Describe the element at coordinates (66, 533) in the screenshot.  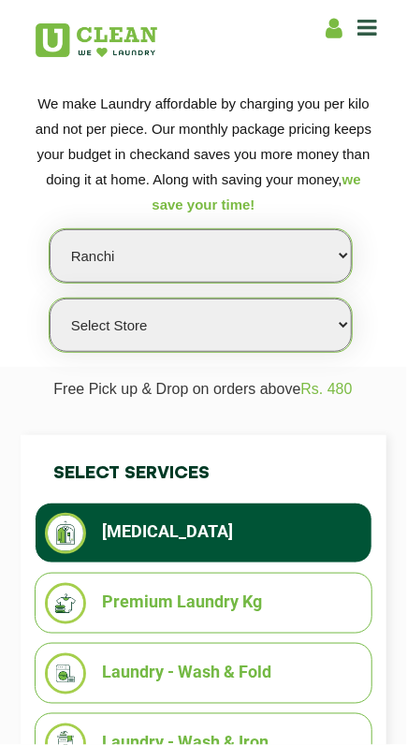
I see `img: Dry Cleaning` at that location.